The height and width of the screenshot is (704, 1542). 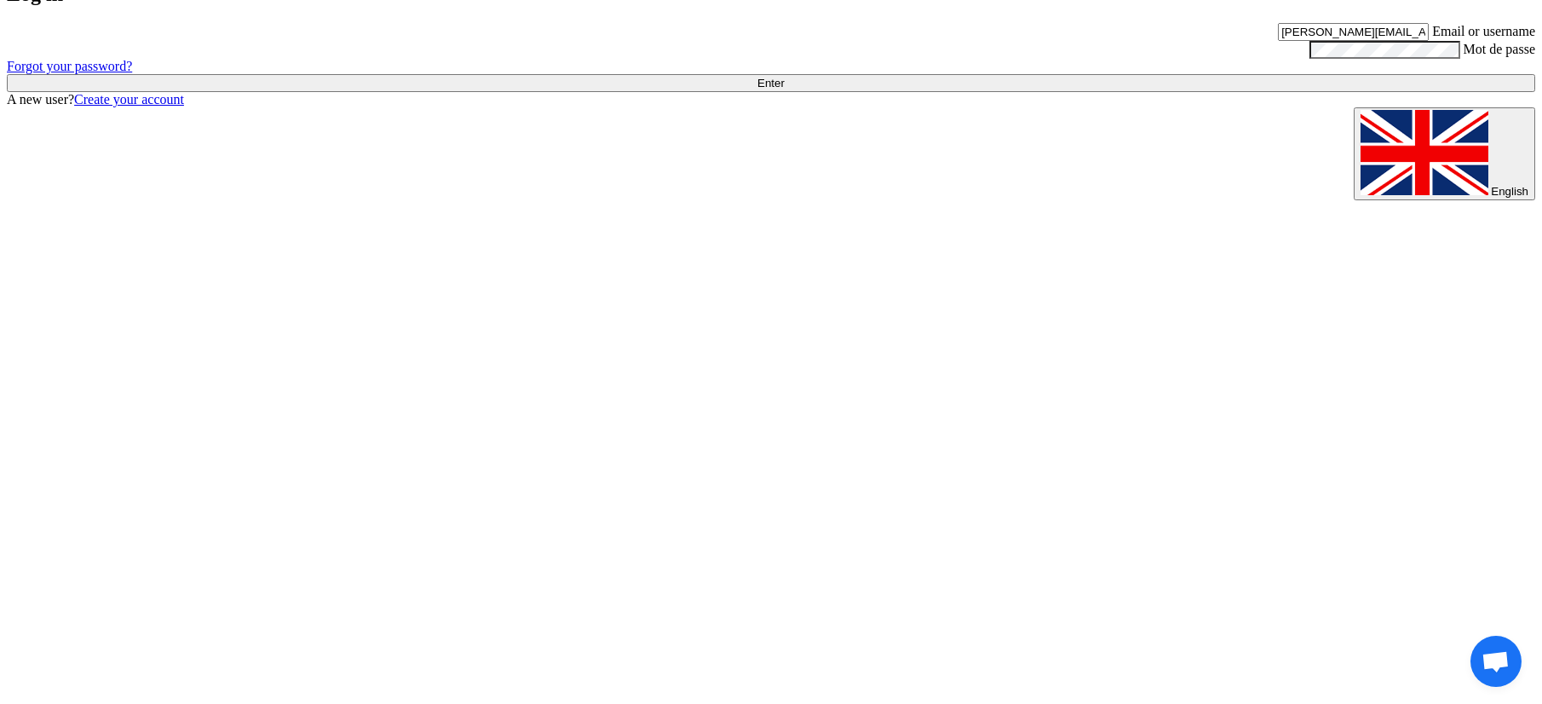 I want to click on label: Email or username, so click(x=1483, y=31).